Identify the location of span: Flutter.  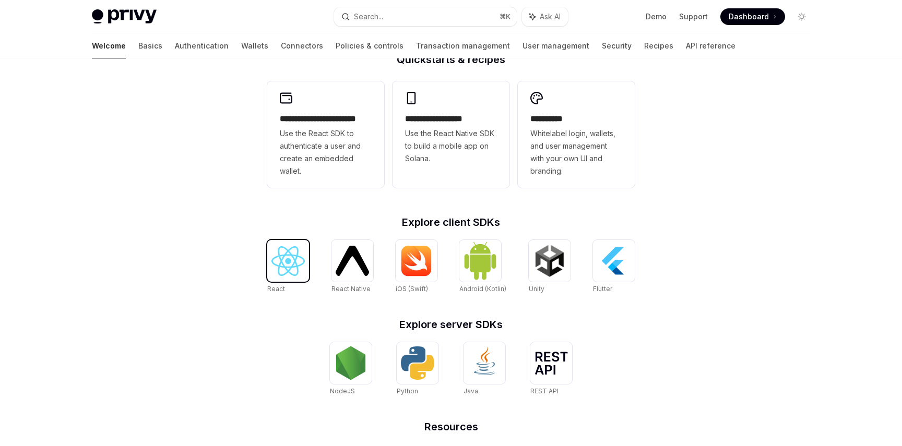
(603, 289).